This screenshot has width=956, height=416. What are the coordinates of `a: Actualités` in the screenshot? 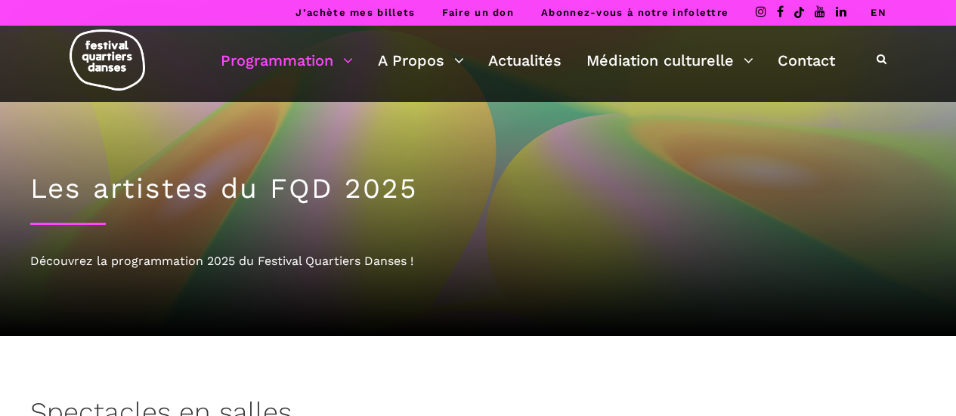 It's located at (524, 60).